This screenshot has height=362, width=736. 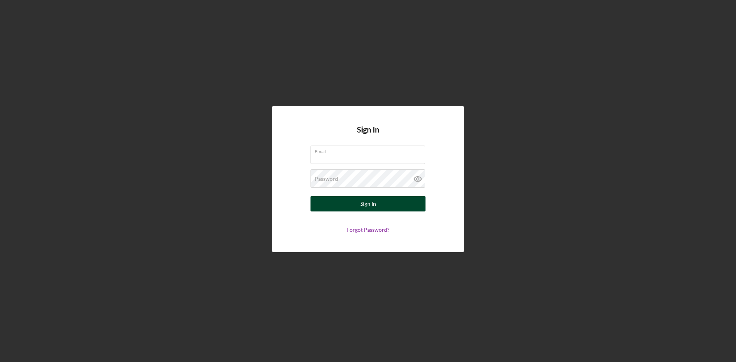 I want to click on h4: Sign In, so click(x=368, y=135).